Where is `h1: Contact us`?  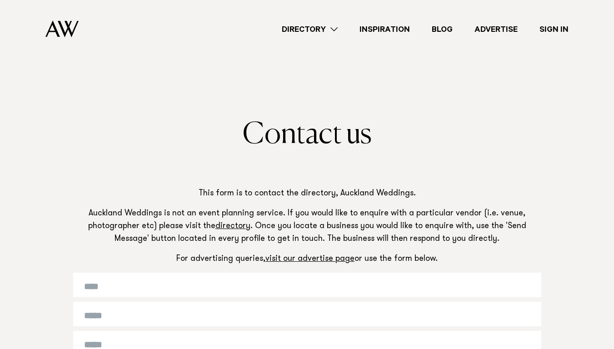
h1: Contact us is located at coordinates (307, 135).